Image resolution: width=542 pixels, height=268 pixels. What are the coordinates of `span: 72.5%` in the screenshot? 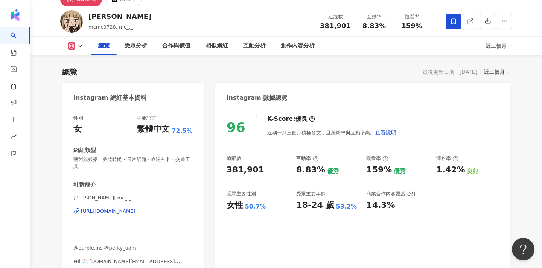 It's located at (182, 131).